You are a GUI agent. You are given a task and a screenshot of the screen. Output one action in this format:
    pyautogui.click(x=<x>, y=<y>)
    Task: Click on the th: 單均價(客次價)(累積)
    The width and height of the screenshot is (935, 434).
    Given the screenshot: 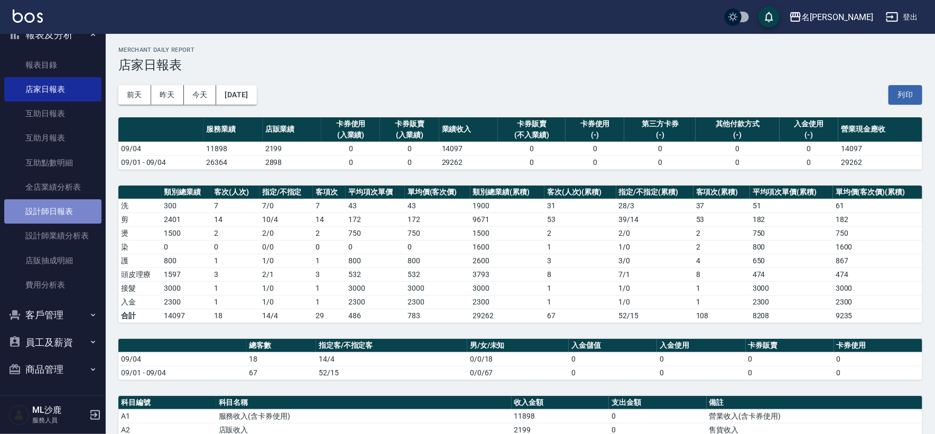 What is the action you would take?
    pyautogui.click(x=877, y=192)
    